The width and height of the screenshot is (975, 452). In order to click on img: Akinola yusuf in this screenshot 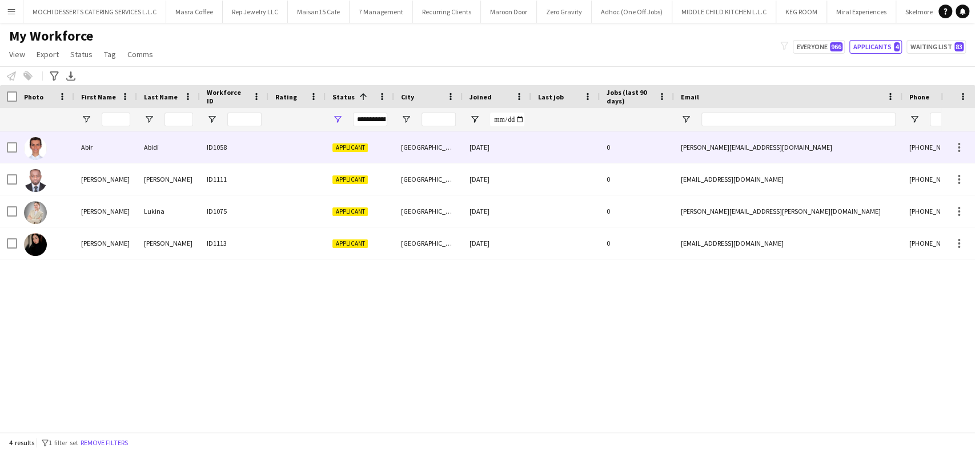, I will do `click(35, 181)`.